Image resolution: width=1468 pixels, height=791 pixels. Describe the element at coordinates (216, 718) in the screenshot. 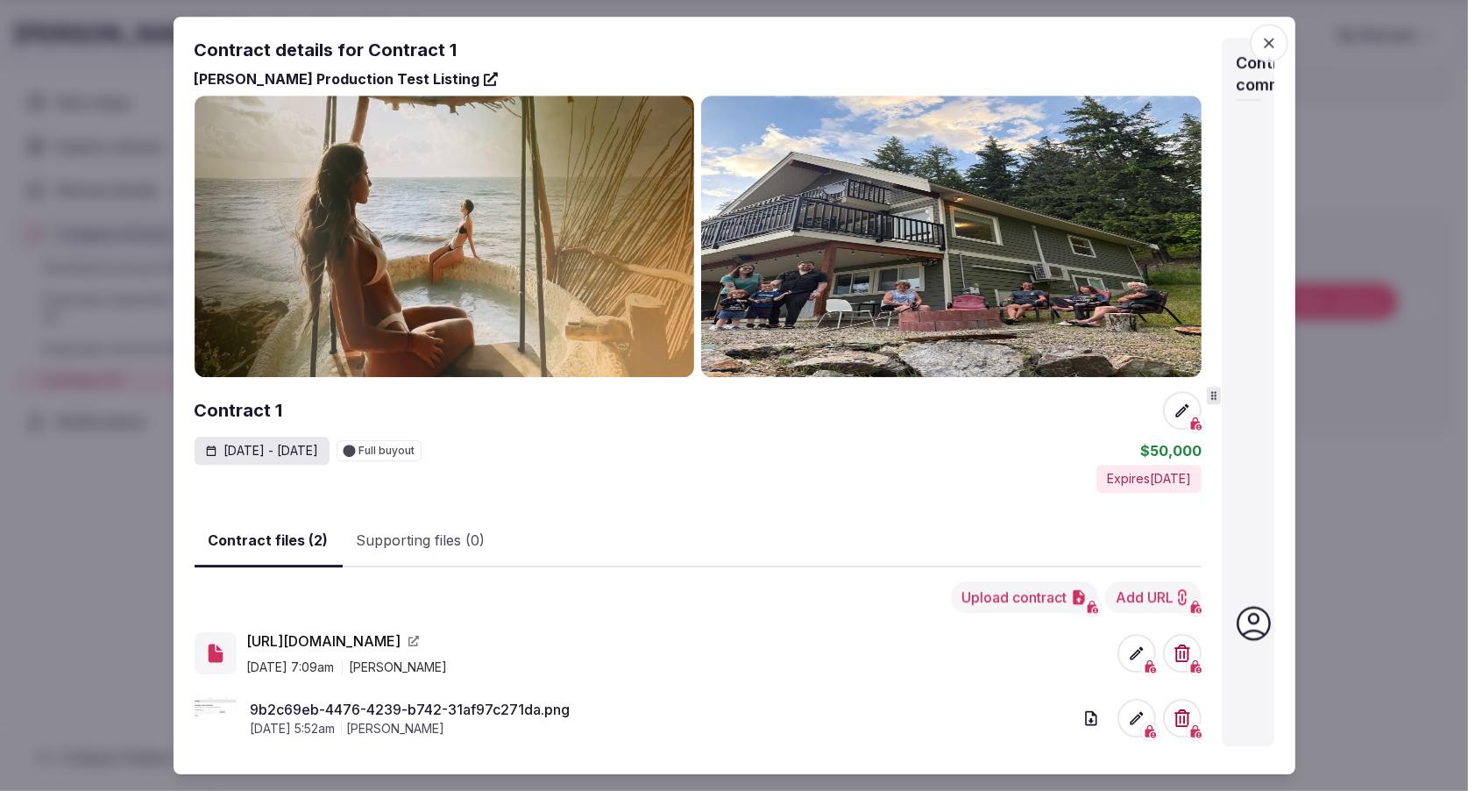

I see `img: 9b2c69eb-4476-4239-b742-31af97c271da.png` at that location.